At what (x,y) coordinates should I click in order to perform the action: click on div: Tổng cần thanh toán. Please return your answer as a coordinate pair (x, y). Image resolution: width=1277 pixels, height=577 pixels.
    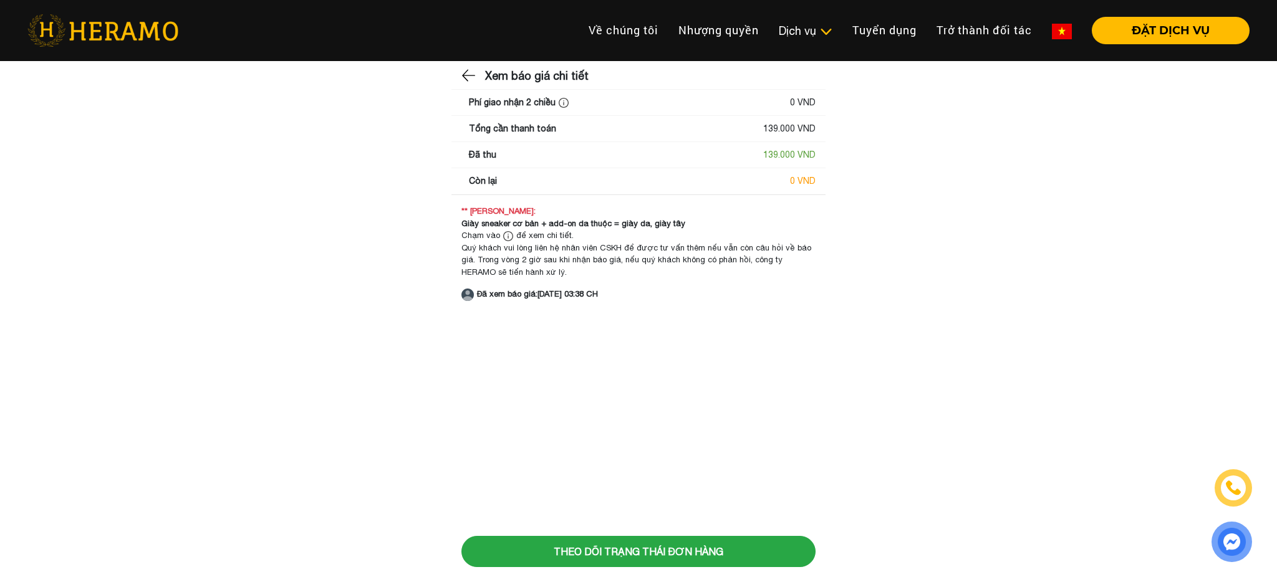
    Looking at the image, I should click on (513, 128).